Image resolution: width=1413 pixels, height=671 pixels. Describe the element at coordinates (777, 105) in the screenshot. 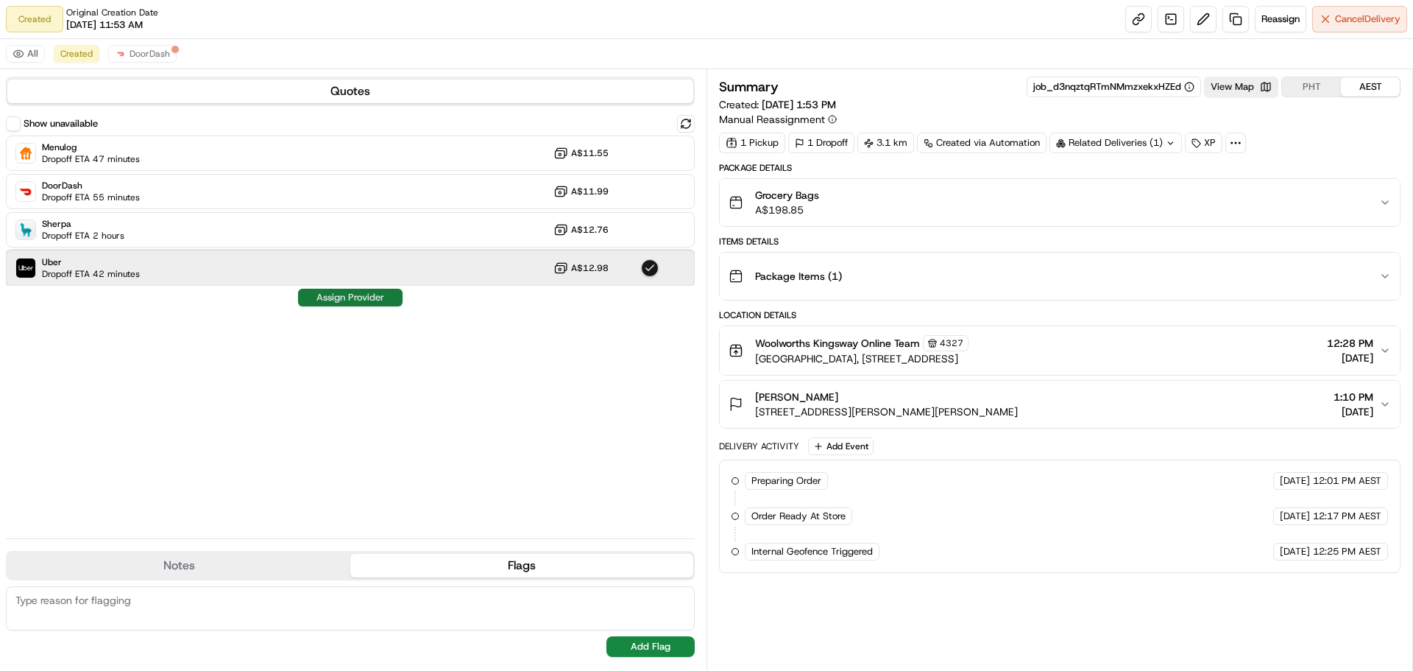

I see `span: Created:` at that location.